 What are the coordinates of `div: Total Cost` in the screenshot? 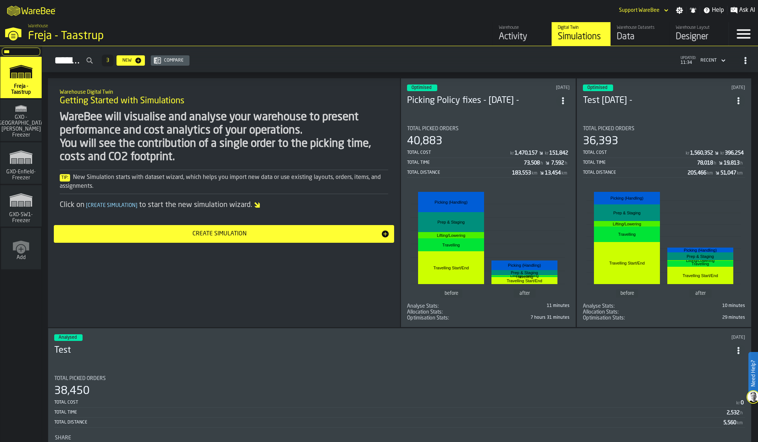 It's located at (634, 153).